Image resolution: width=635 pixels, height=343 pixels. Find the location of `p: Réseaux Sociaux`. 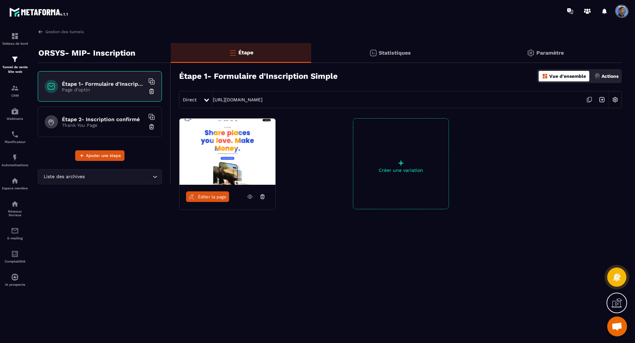

p: Réseaux Sociaux is located at coordinates (15, 213).